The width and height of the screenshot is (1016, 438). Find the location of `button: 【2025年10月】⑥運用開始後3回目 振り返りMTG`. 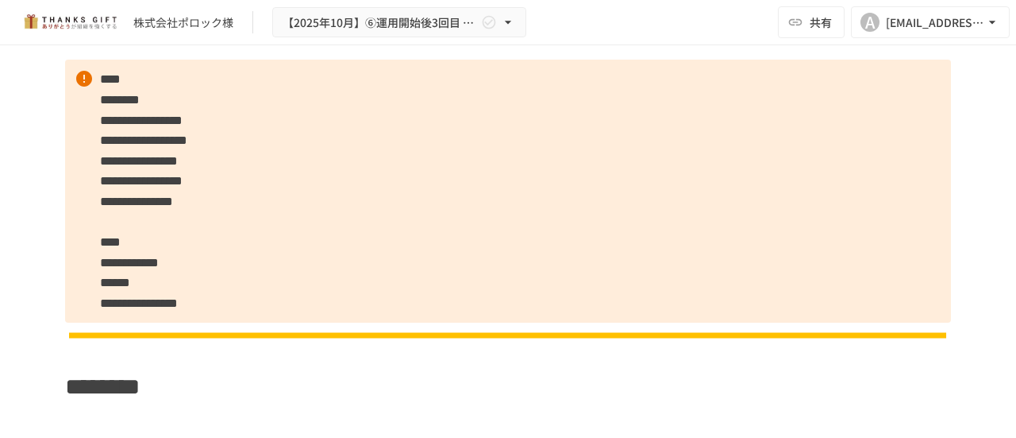

button: 【2025年10月】⑥運用開始後3回目 振り返りMTG is located at coordinates (399, 22).